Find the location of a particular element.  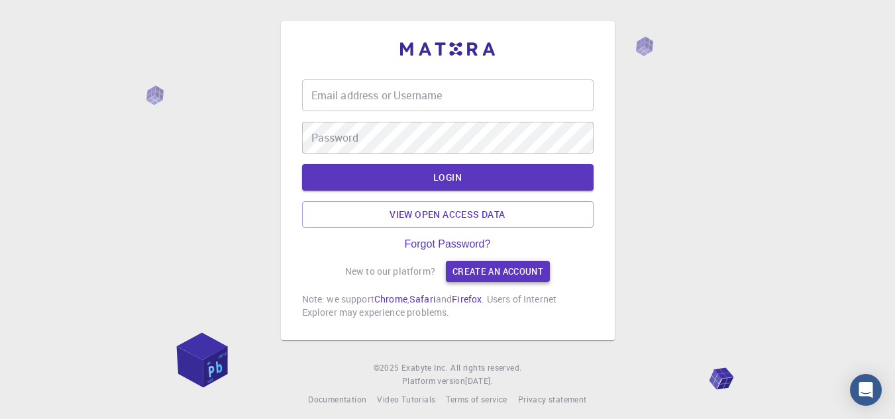

span: Platform version is located at coordinates (433, 382).